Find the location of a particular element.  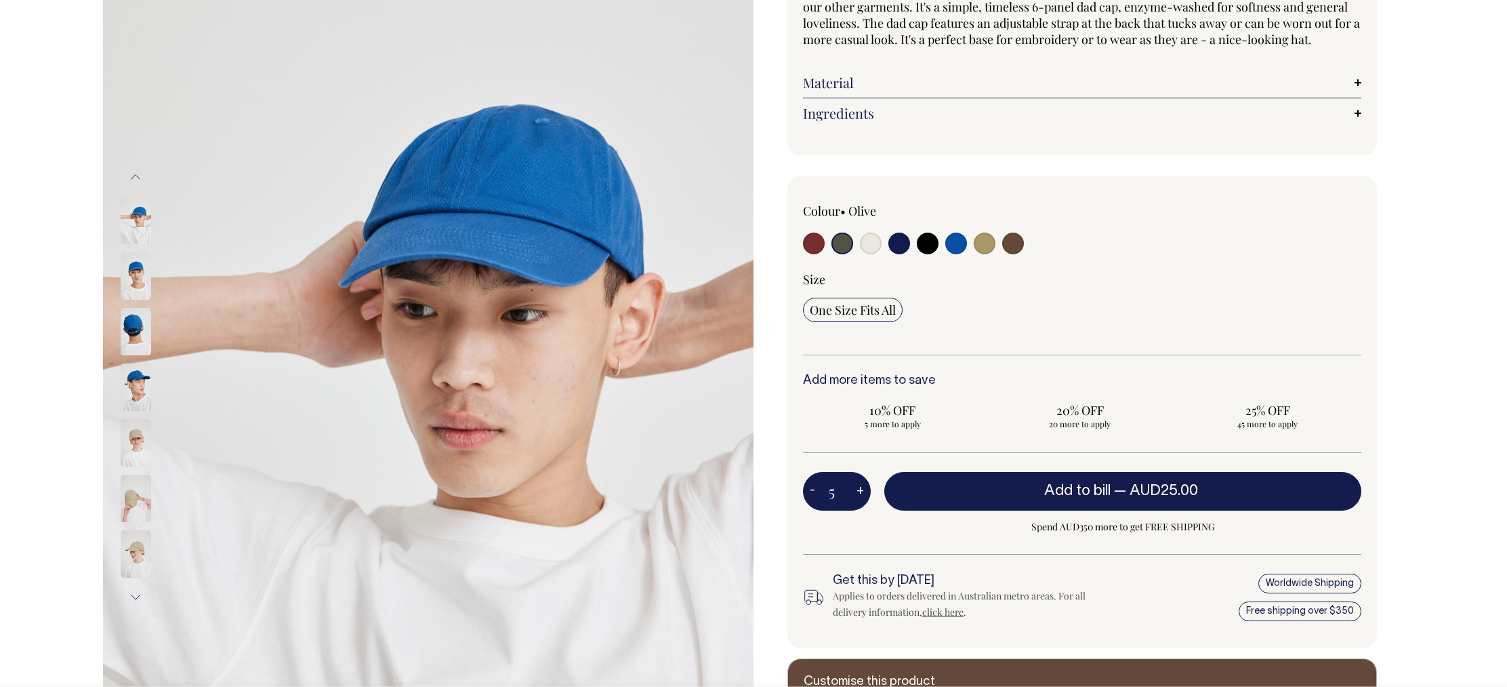

span: Add to bill is located at coordinates (1078, 491).